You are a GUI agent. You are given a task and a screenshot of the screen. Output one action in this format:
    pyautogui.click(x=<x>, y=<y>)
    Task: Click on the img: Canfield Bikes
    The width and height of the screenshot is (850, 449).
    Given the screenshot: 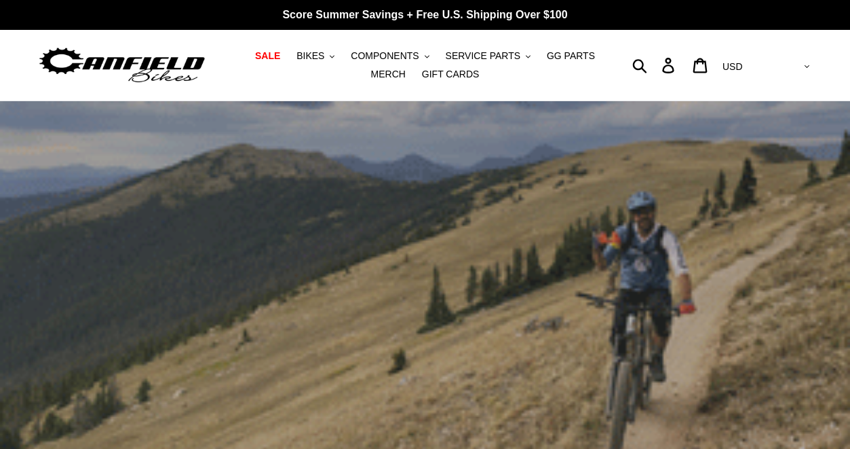 What is the action you would take?
    pyautogui.click(x=122, y=65)
    